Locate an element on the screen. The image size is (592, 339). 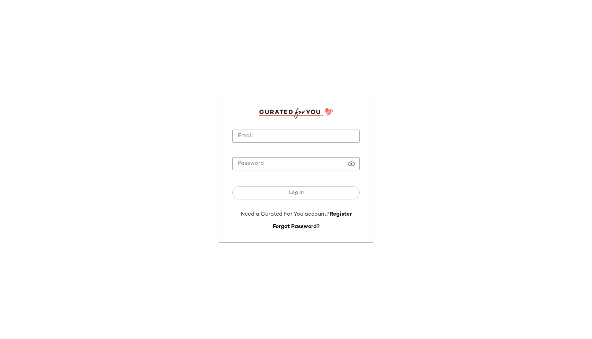
span: Need a Curated For You account? is located at coordinates (285, 215).